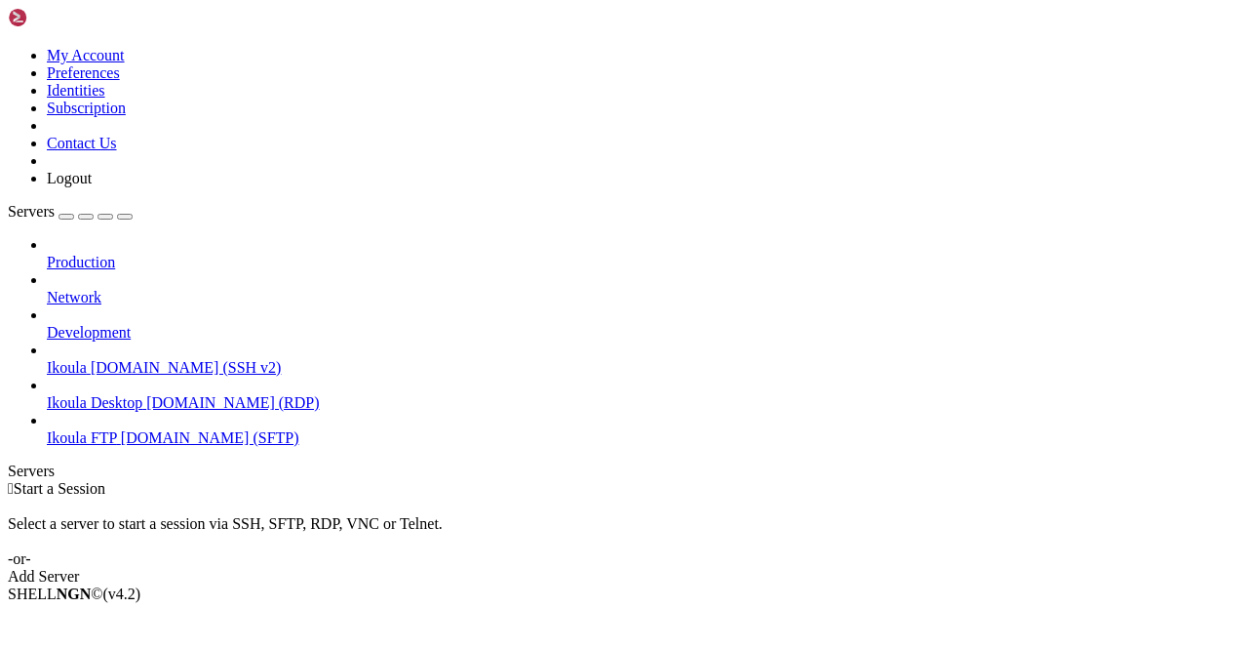 The width and height of the screenshot is (1248, 649). I want to click on a: Subscription, so click(86, 107).